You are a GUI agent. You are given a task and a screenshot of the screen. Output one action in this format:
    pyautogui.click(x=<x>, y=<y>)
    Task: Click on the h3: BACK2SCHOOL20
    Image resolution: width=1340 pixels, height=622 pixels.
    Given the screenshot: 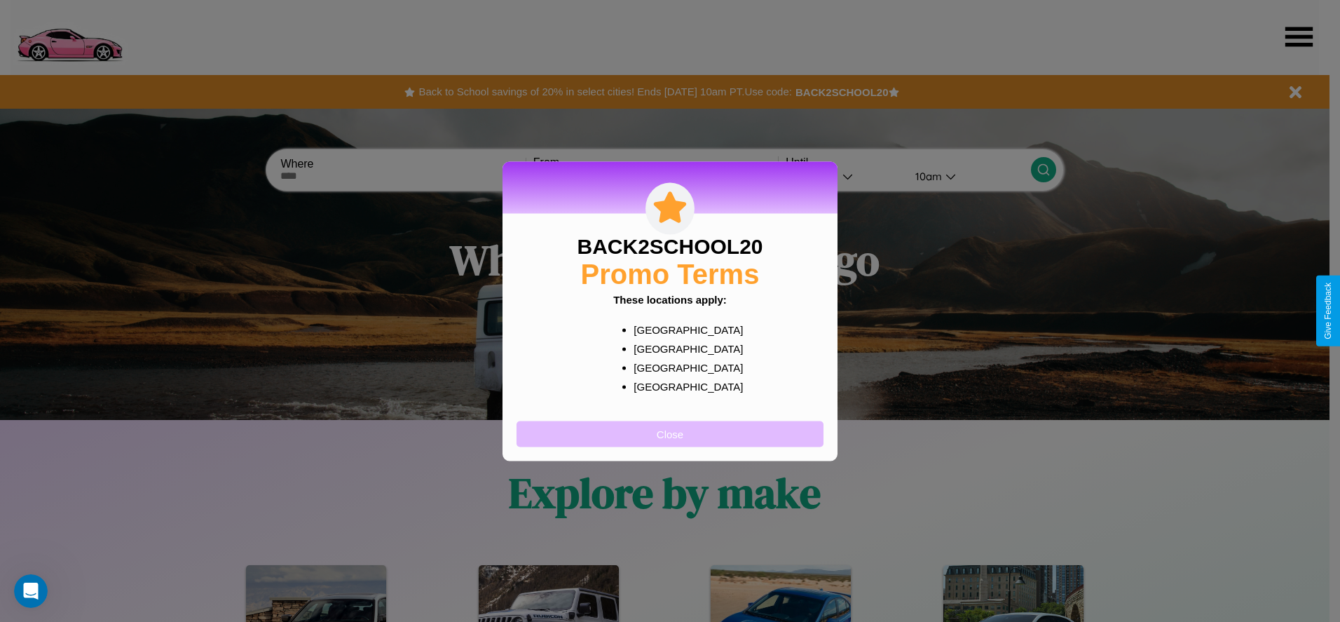 What is the action you would take?
    pyautogui.click(x=669, y=246)
    